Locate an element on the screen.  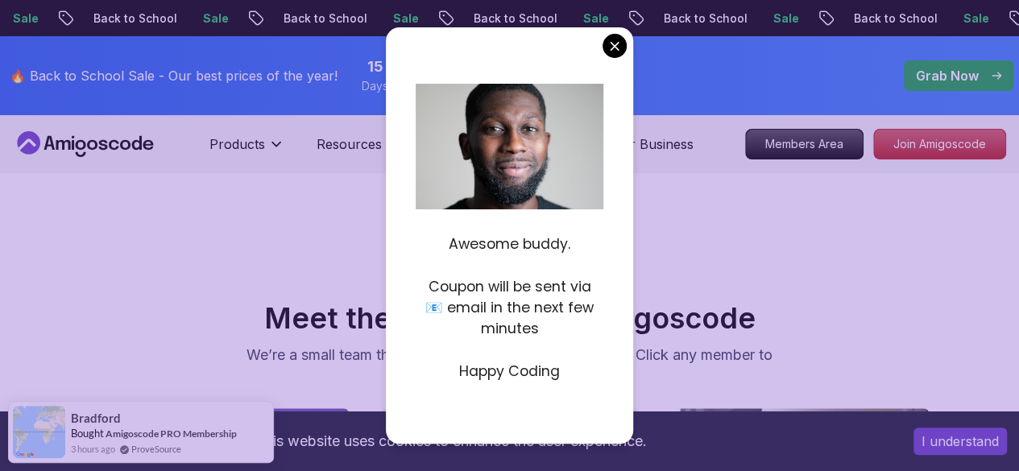
p: For Business is located at coordinates (654, 144).